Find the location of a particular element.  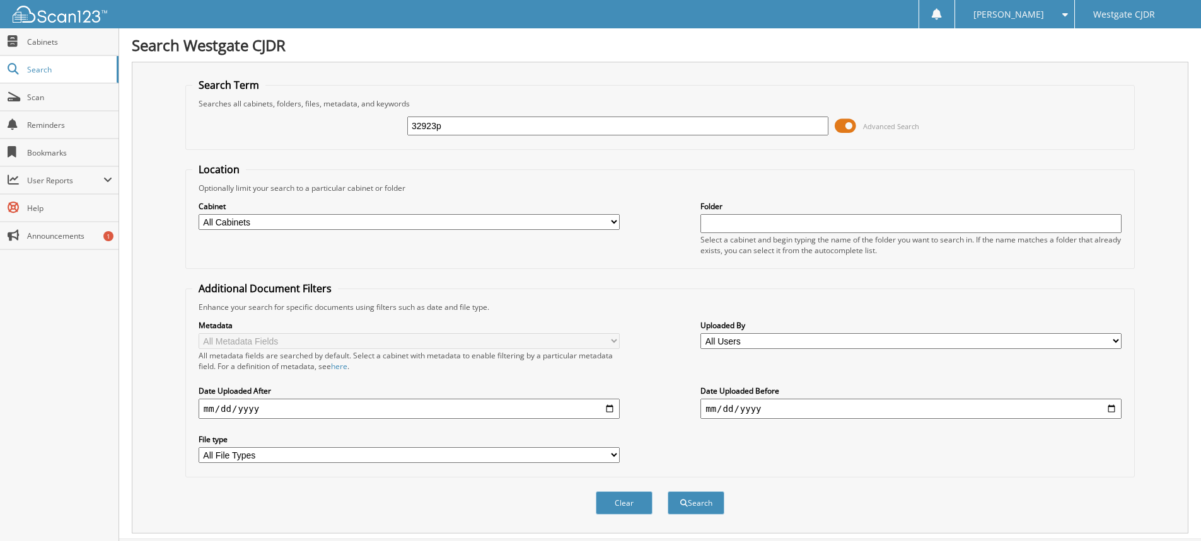

legend: Additional Document Filters is located at coordinates (265, 289).